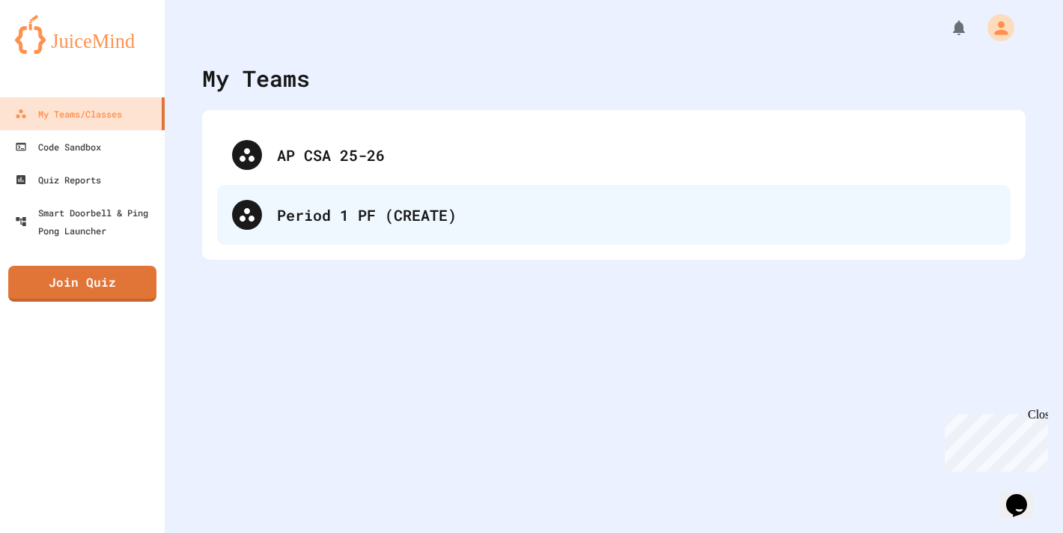 The image size is (1063, 533). I want to click on div: Smart Doorbell & Ping Pong Launcher, so click(87, 222).